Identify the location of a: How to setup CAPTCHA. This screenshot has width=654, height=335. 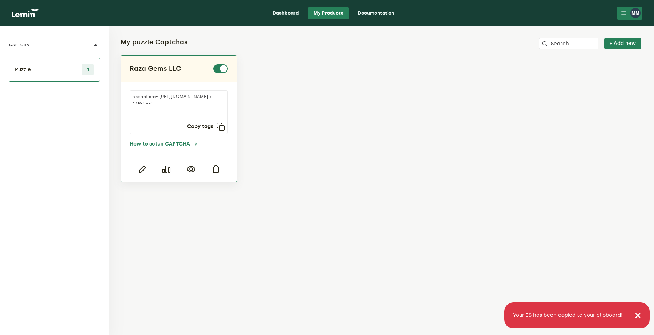
(164, 144).